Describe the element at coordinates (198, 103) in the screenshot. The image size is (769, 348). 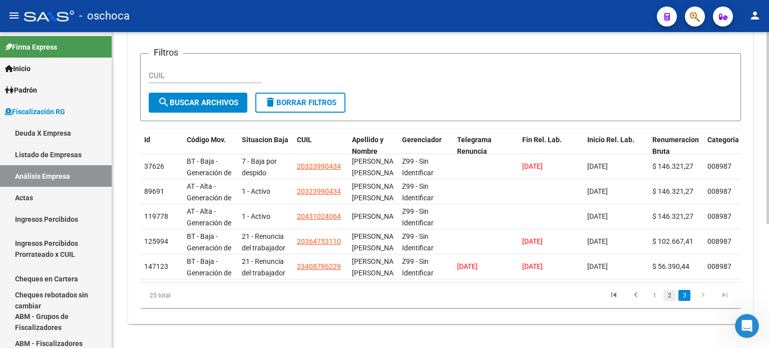
I see `button: Buscar Archivos` at that location.